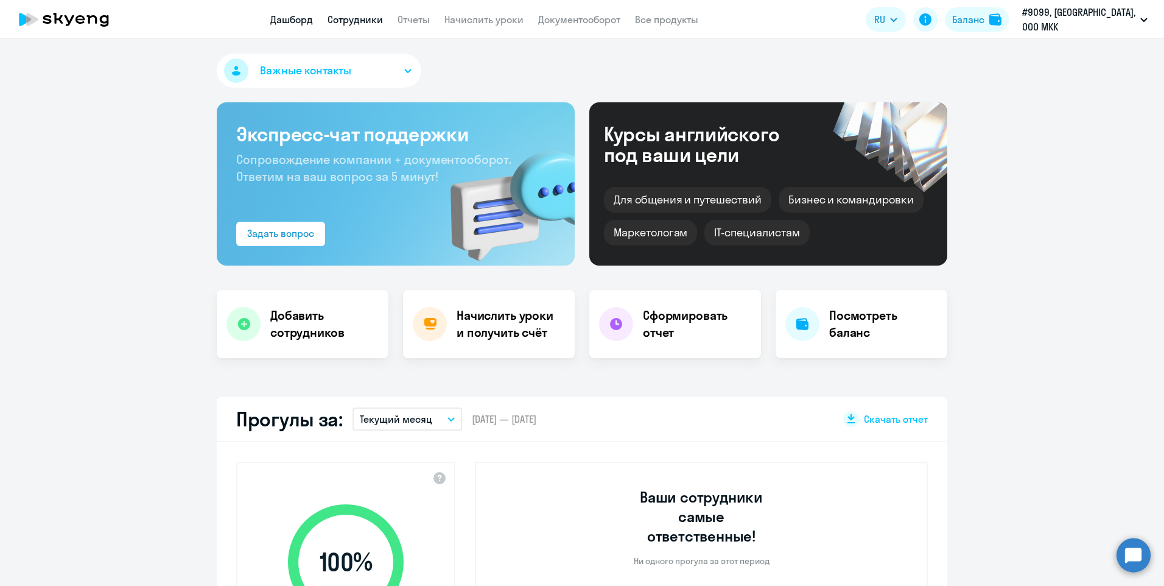 This screenshot has height=586, width=1164. Describe the element at coordinates (886, 19) in the screenshot. I see `button: RU` at that location.